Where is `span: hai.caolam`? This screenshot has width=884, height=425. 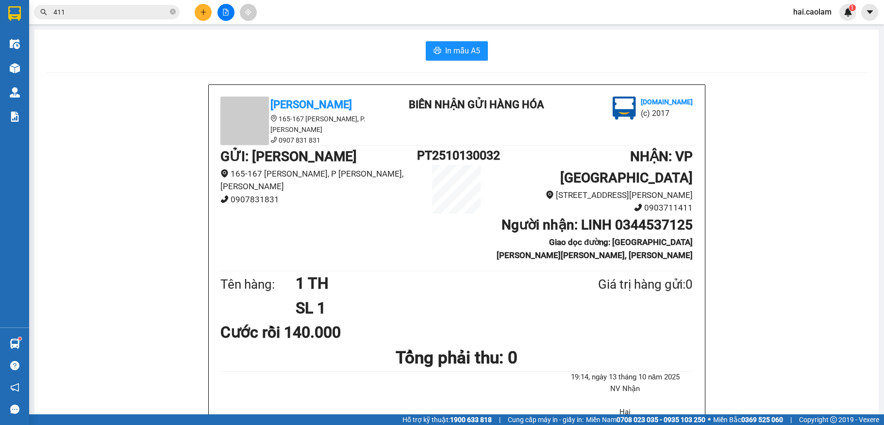
span: hai.caolam is located at coordinates (812, 12).